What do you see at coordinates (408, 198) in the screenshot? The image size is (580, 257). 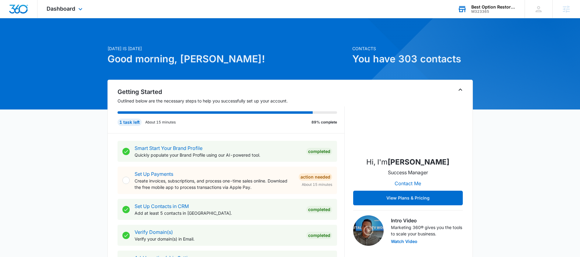 I see `button: View Plans & Pricing` at bounding box center [408, 198].